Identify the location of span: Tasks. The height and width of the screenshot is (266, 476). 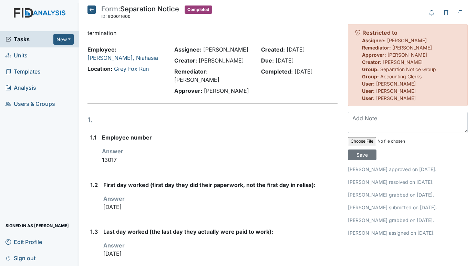
(29, 39).